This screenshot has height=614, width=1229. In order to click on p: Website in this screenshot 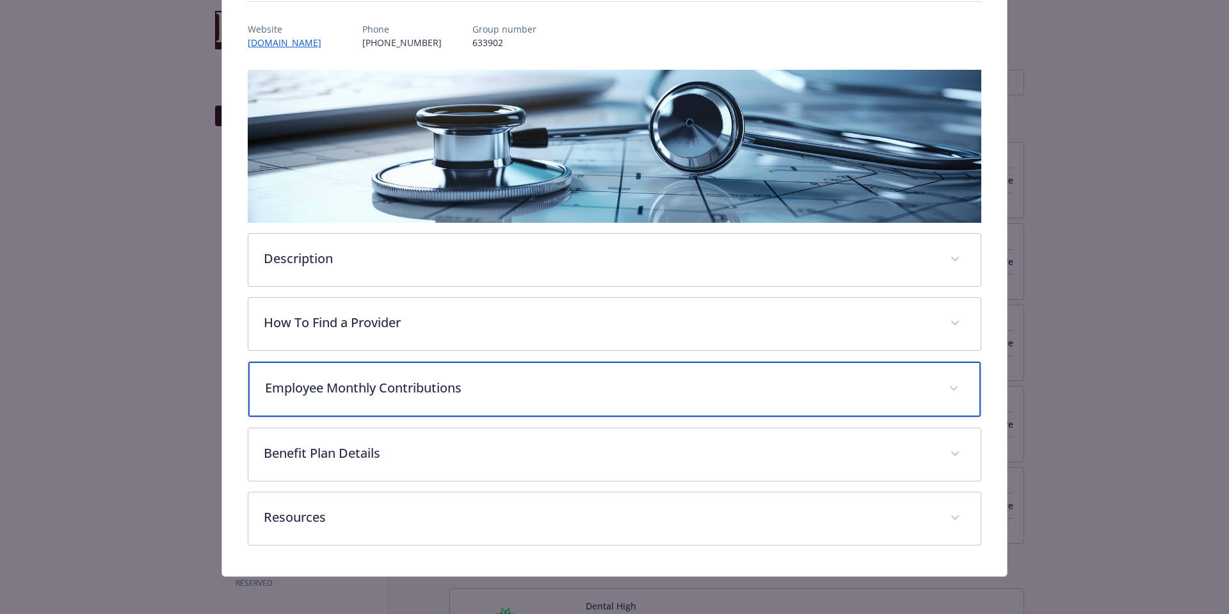, I will do `click(289, 29)`.